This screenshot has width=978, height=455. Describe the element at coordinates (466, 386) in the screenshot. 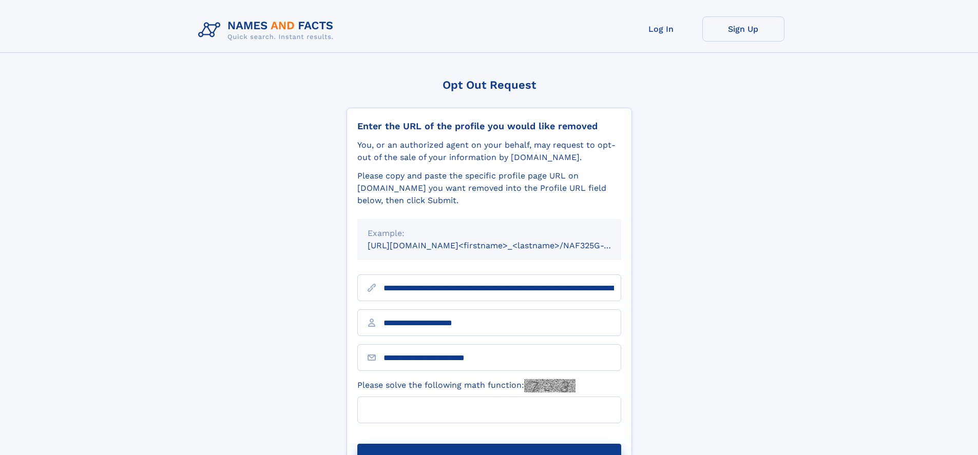

I see `label: Please solve the following math function:` at that location.